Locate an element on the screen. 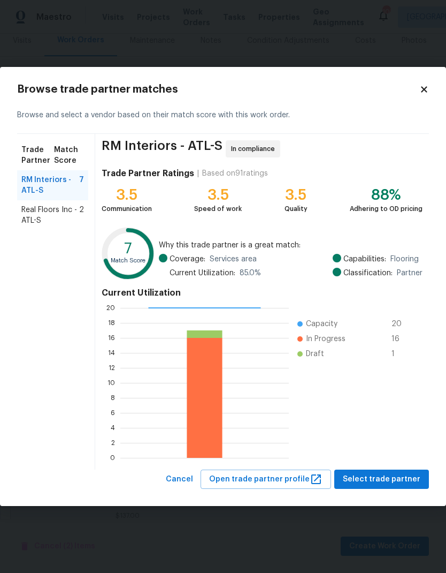 Image resolution: width=446 pixels, height=573 pixels. span: Why this trade partner is a great match: is located at coordinates (291, 245).